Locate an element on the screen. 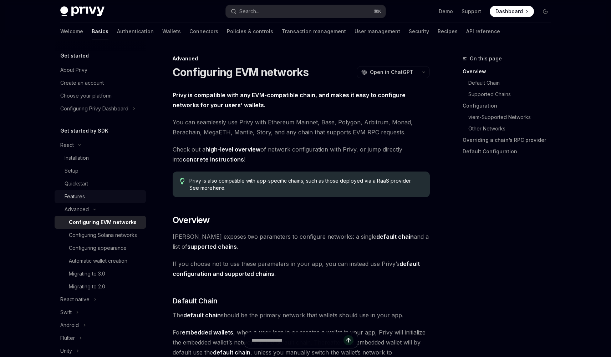 Image resolution: width=611 pixels, height=357 pixels. h1: Configuring EVM networks is located at coordinates (241, 72).